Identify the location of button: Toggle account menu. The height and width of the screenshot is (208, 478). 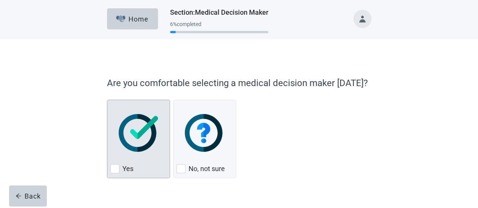
(362, 19).